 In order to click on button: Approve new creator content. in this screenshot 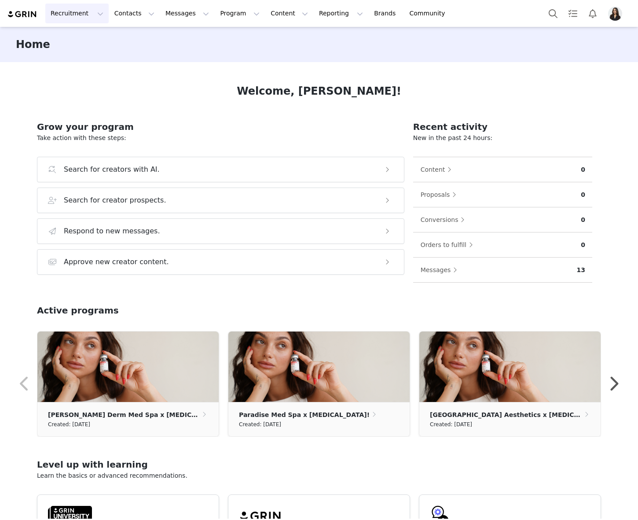, I will do `click(220, 262)`.